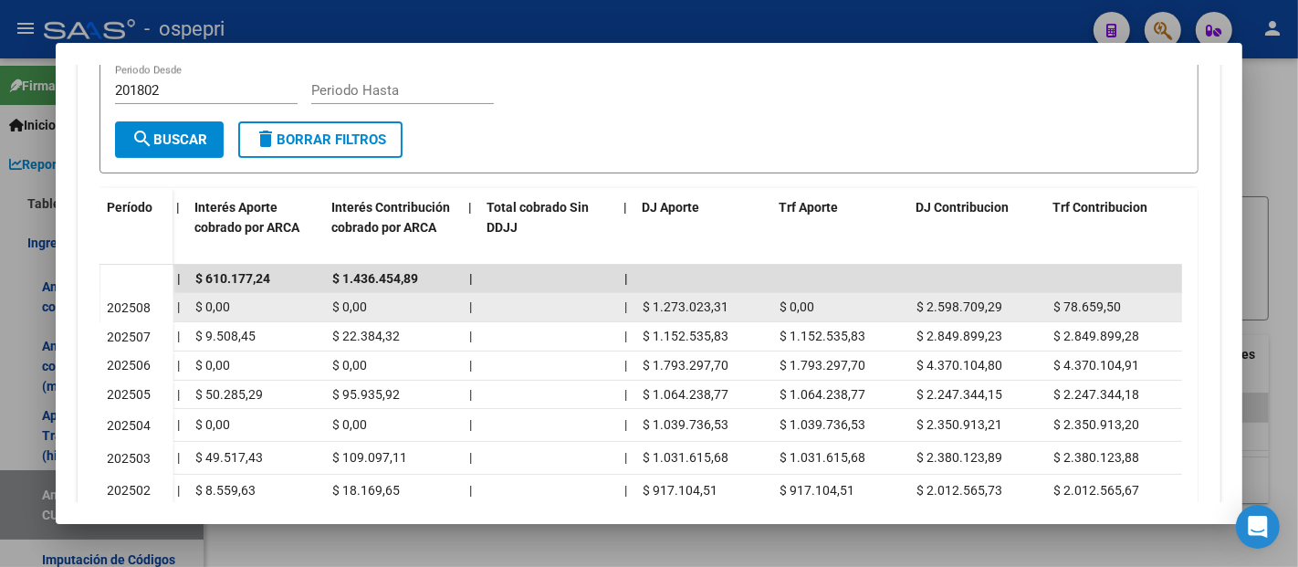 This screenshot has height=567, width=1298. I want to click on span: $ 50.285,29, so click(229, 394).